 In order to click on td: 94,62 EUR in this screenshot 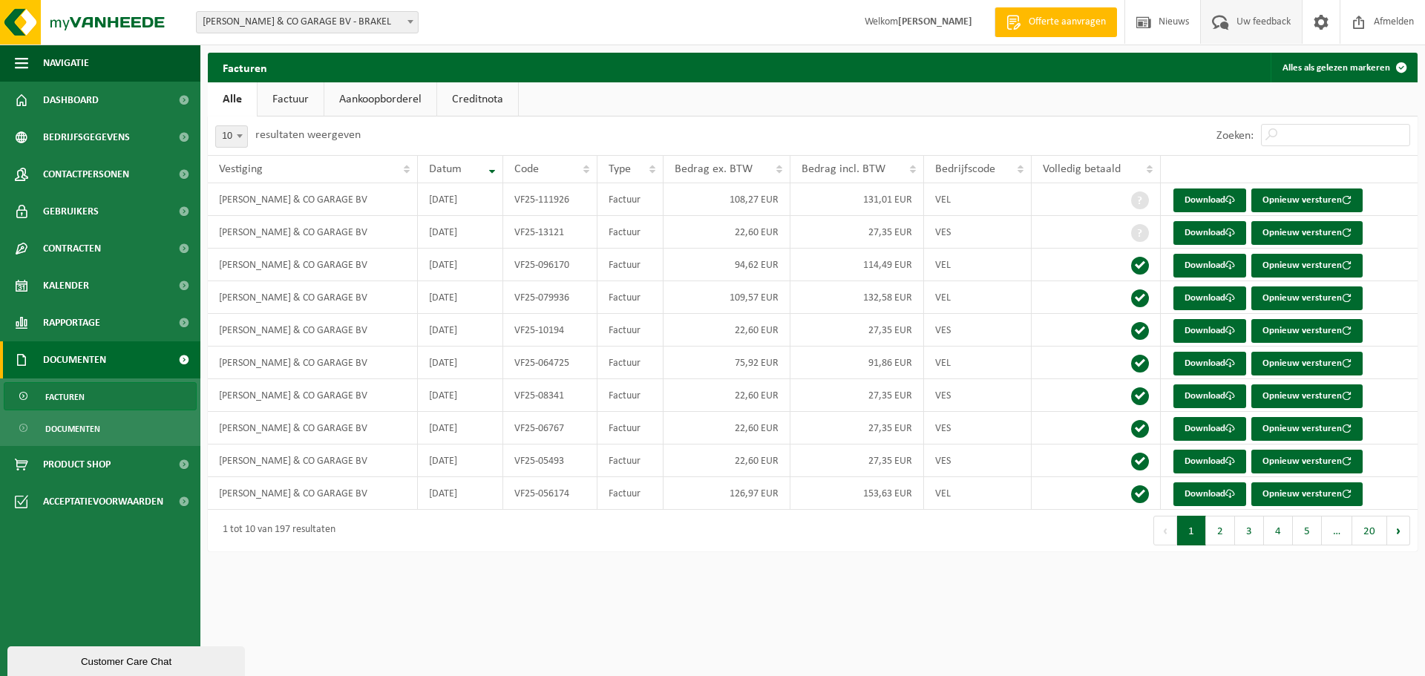, I will do `click(727, 265)`.